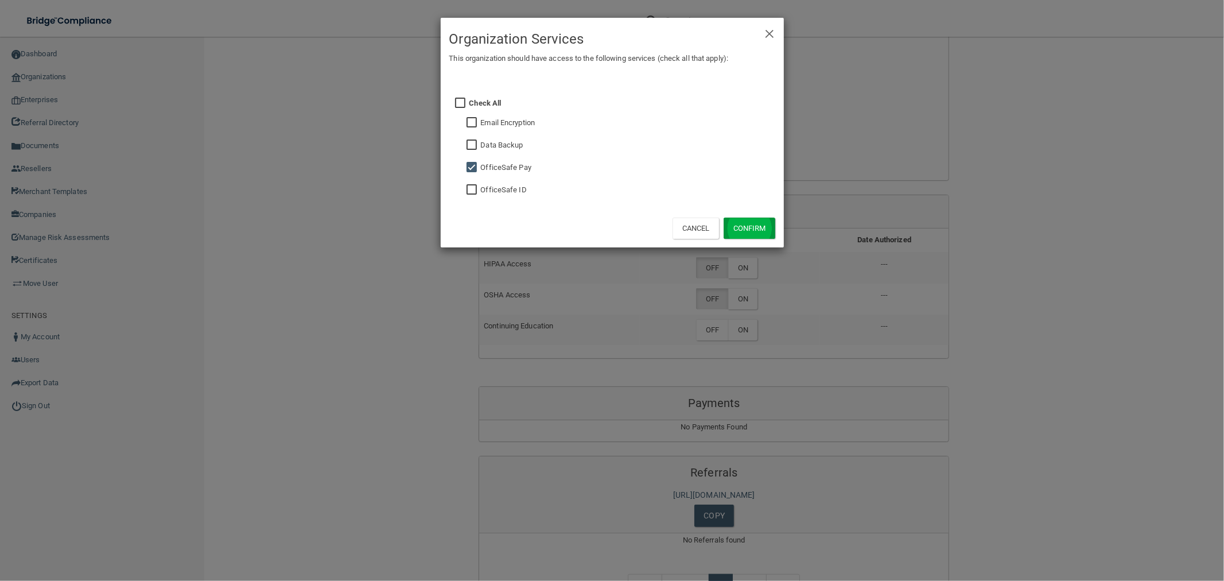  I want to click on button: Cancel, so click(695, 228).